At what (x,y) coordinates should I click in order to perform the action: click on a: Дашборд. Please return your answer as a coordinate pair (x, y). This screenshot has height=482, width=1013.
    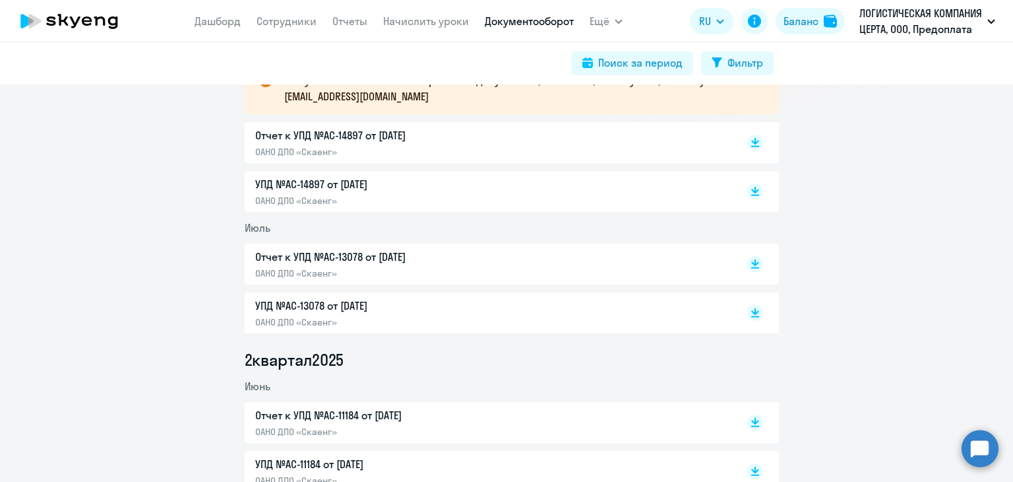
    Looking at the image, I should click on (218, 21).